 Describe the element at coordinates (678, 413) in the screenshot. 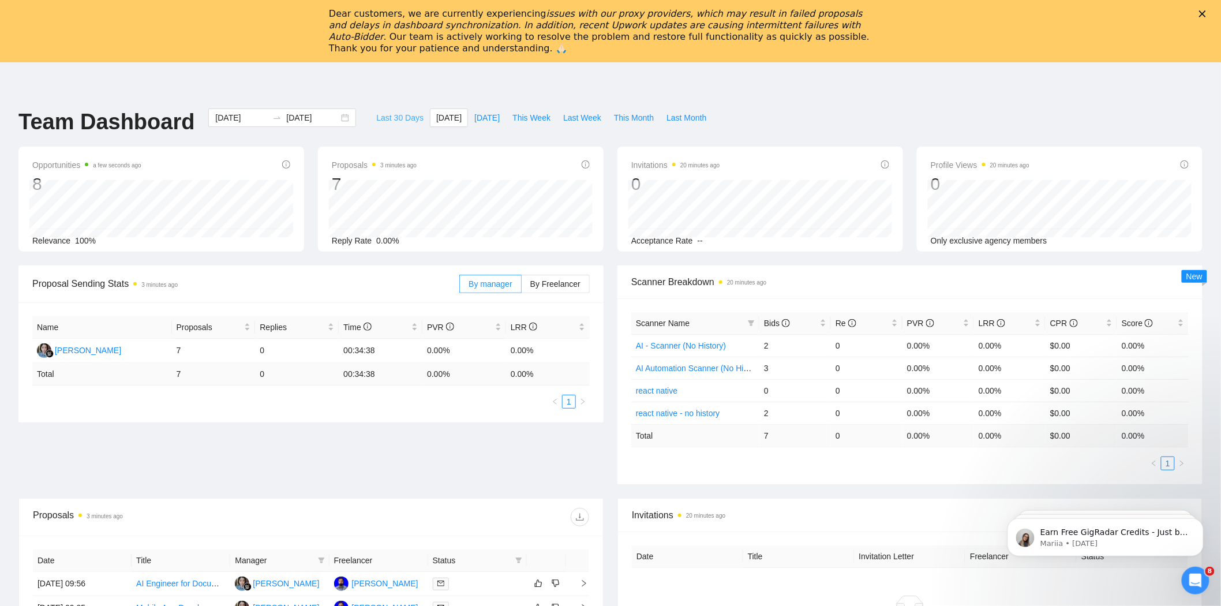

I see `a: react native - no history` at that location.